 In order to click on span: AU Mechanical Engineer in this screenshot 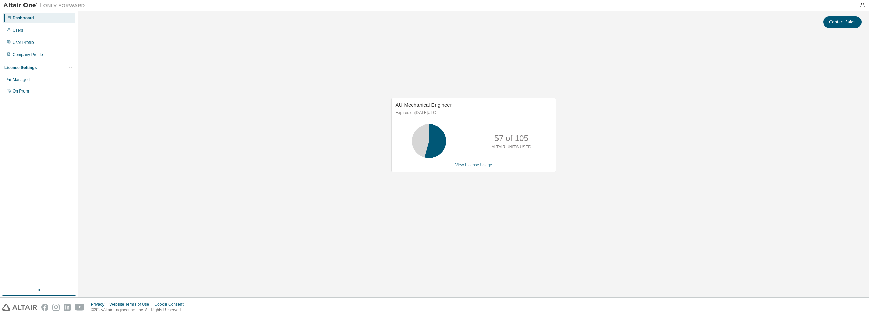, I will do `click(424, 105)`.